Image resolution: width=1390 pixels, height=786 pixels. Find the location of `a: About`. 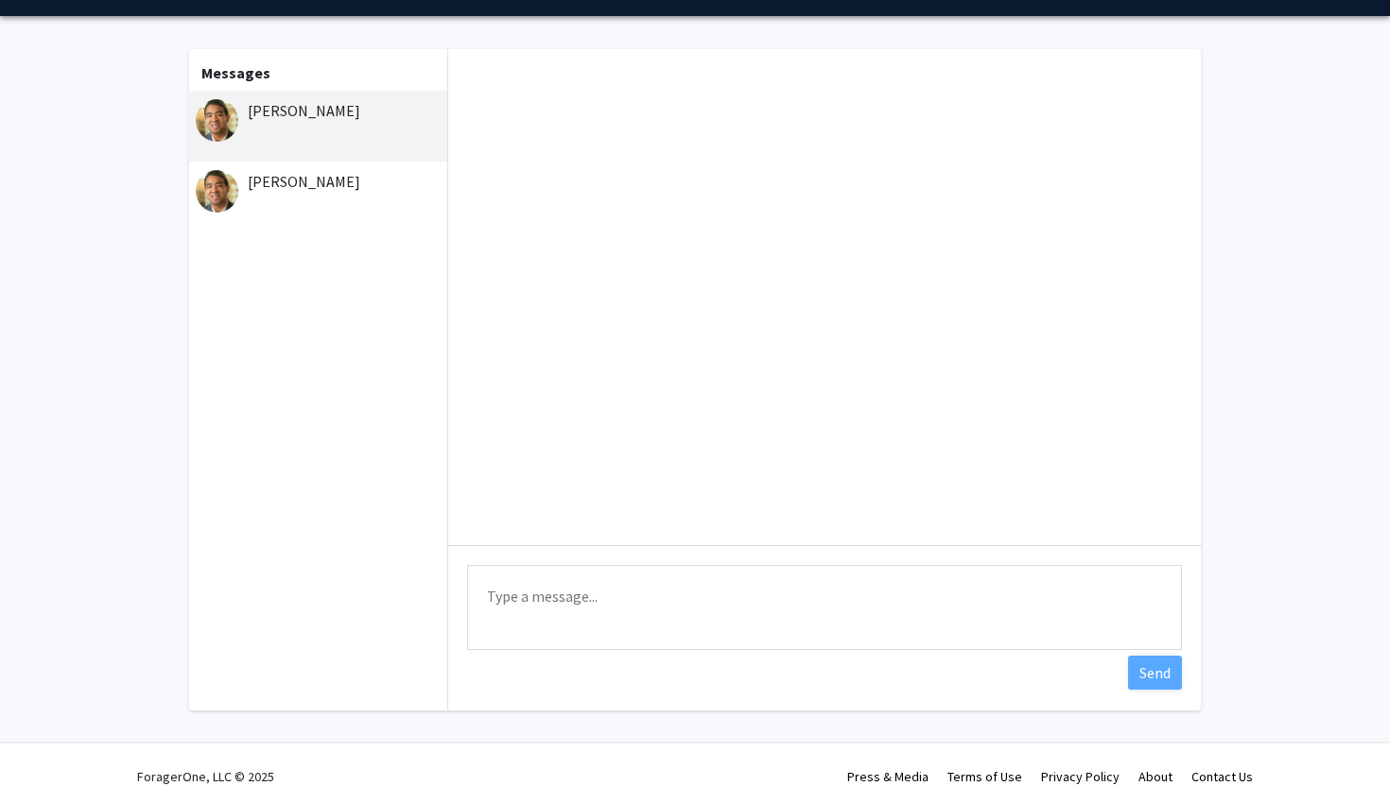

a: About is located at coordinates (1155, 777).